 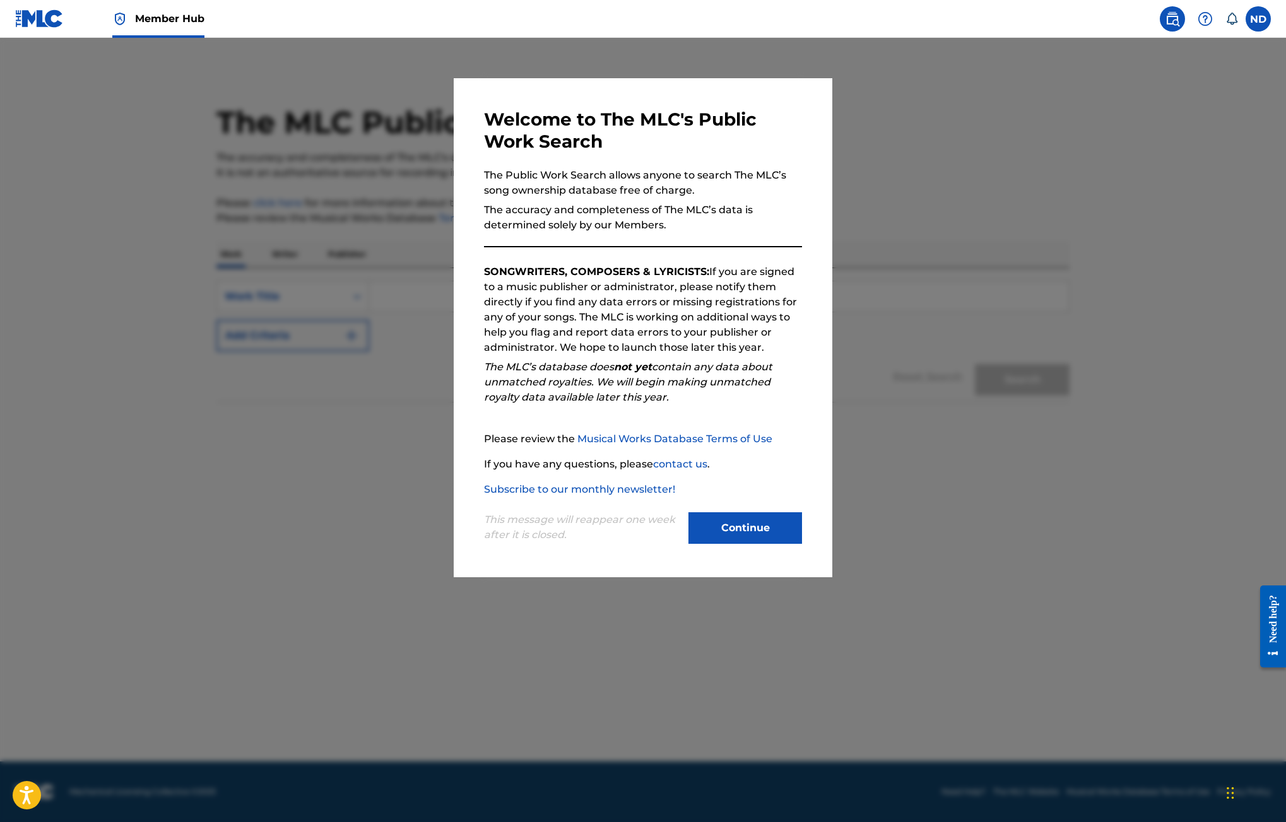 I want to click on div: User Menu, so click(x=1258, y=19).